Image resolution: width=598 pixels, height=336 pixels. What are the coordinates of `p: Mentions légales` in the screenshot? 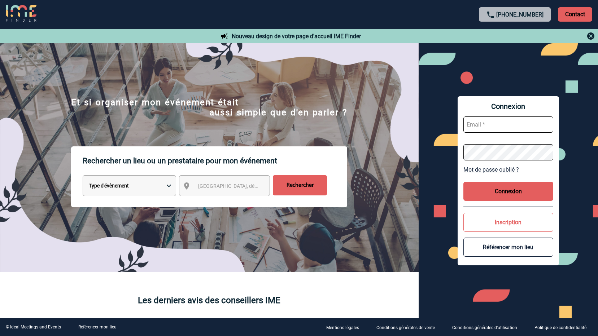 It's located at (342, 328).